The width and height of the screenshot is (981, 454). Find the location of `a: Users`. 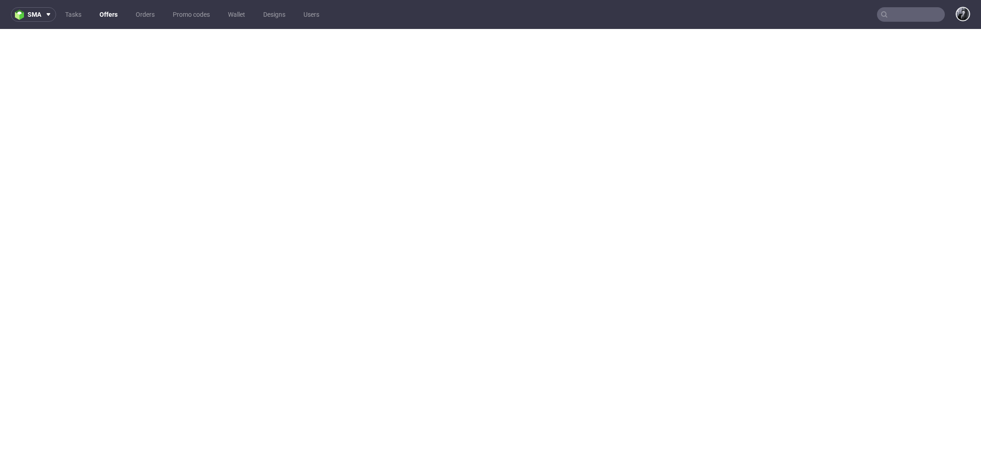

a: Users is located at coordinates (311, 14).